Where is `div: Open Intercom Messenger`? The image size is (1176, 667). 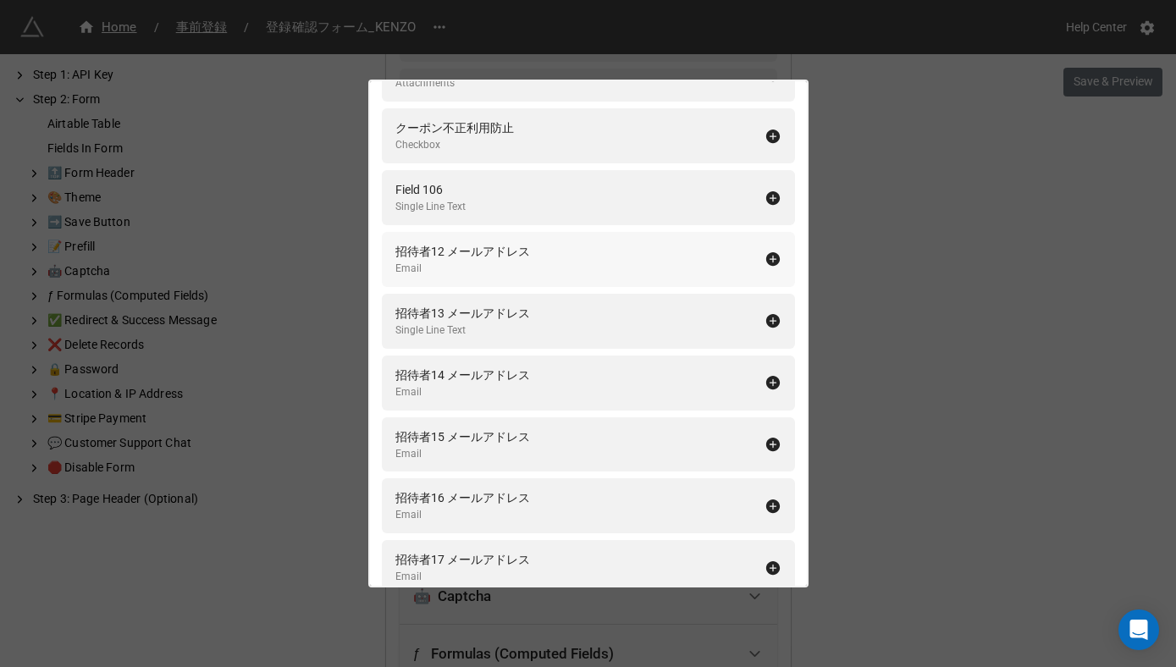
div: Open Intercom Messenger is located at coordinates (1138, 630).